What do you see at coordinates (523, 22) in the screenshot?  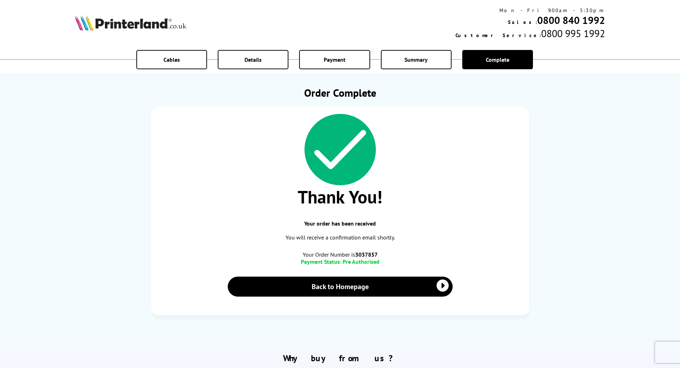 I see `span: Sales:` at bounding box center [523, 22].